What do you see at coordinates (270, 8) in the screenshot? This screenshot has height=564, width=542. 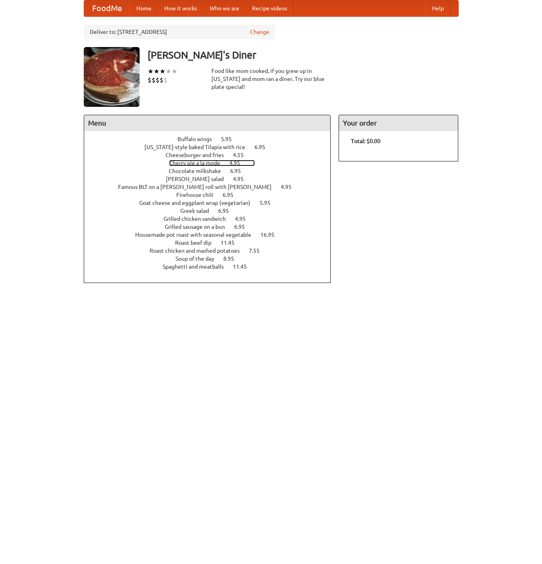 I see `a: Recipe videos` at bounding box center [270, 8].